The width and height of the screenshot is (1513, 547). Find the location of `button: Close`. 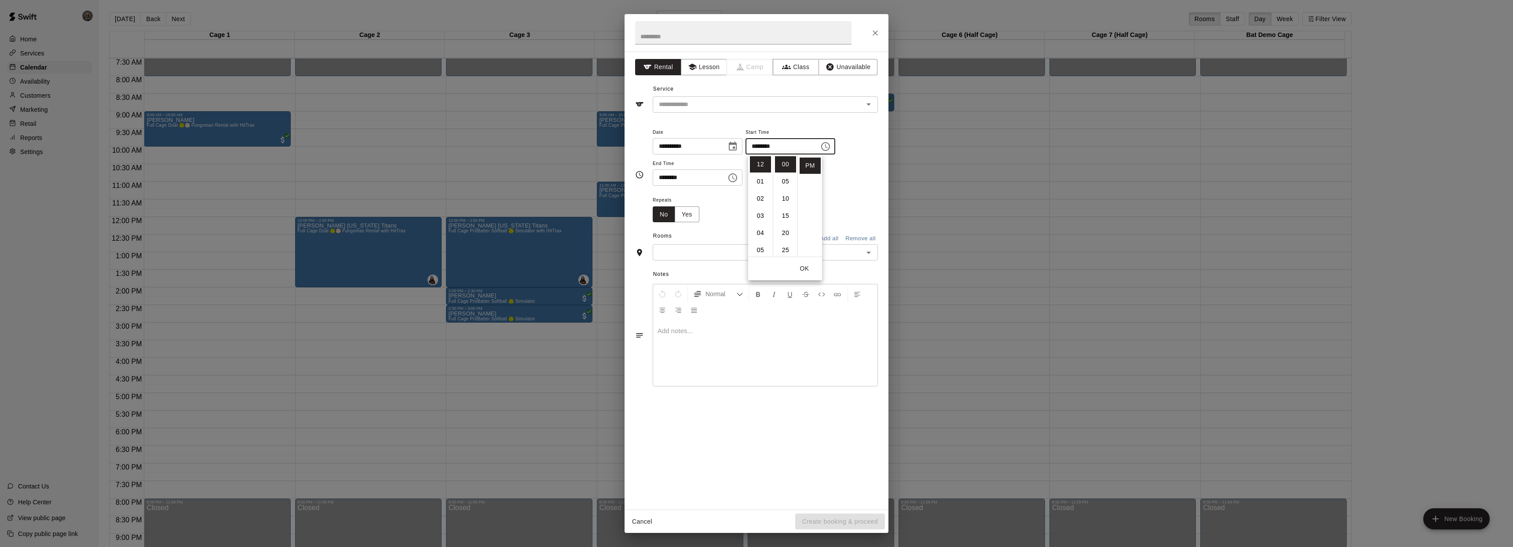

button: Close is located at coordinates (875, 33).